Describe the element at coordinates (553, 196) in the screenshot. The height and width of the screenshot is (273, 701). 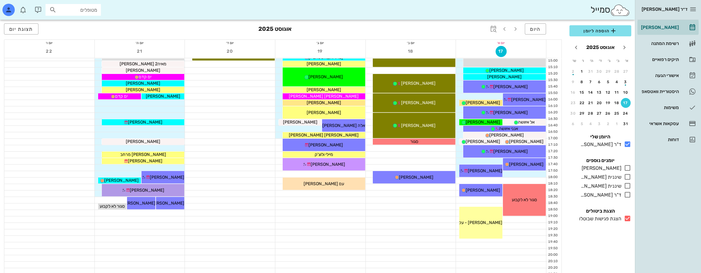
I see `div: 18:30` at that location.